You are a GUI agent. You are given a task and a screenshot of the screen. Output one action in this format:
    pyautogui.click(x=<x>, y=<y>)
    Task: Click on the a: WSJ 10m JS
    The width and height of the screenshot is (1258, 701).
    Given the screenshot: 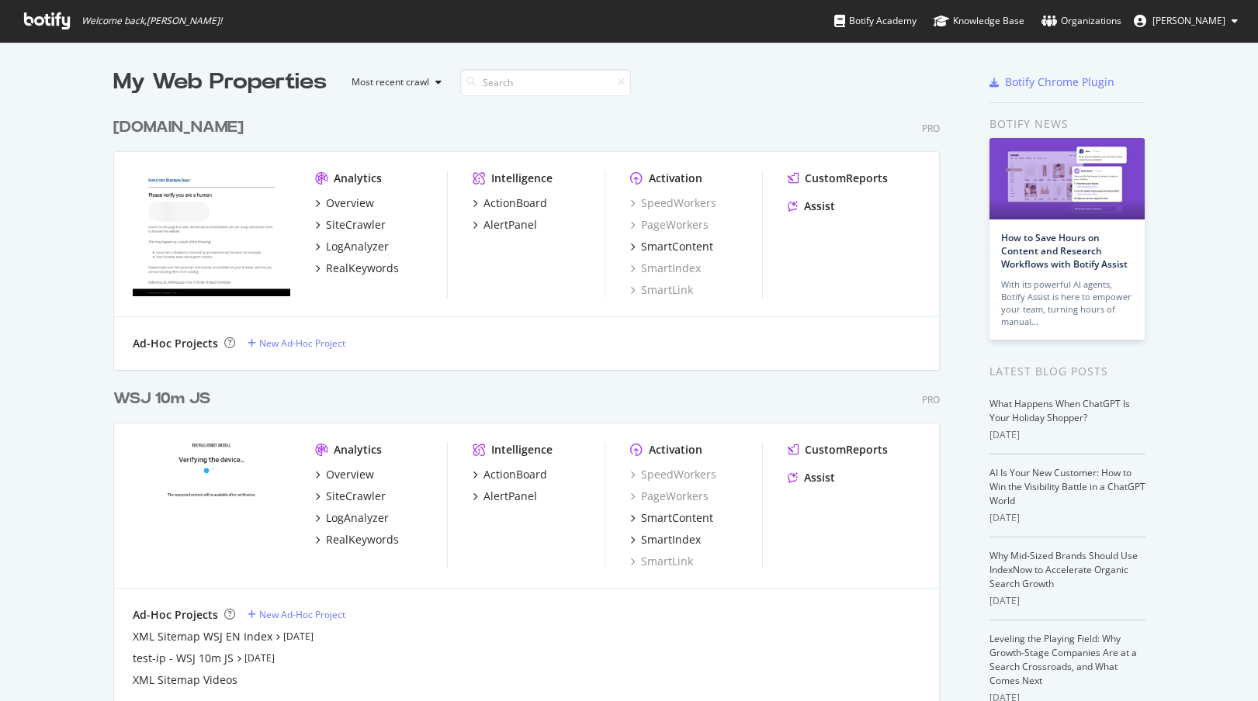 What is the action you would take?
    pyautogui.click(x=164, y=399)
    